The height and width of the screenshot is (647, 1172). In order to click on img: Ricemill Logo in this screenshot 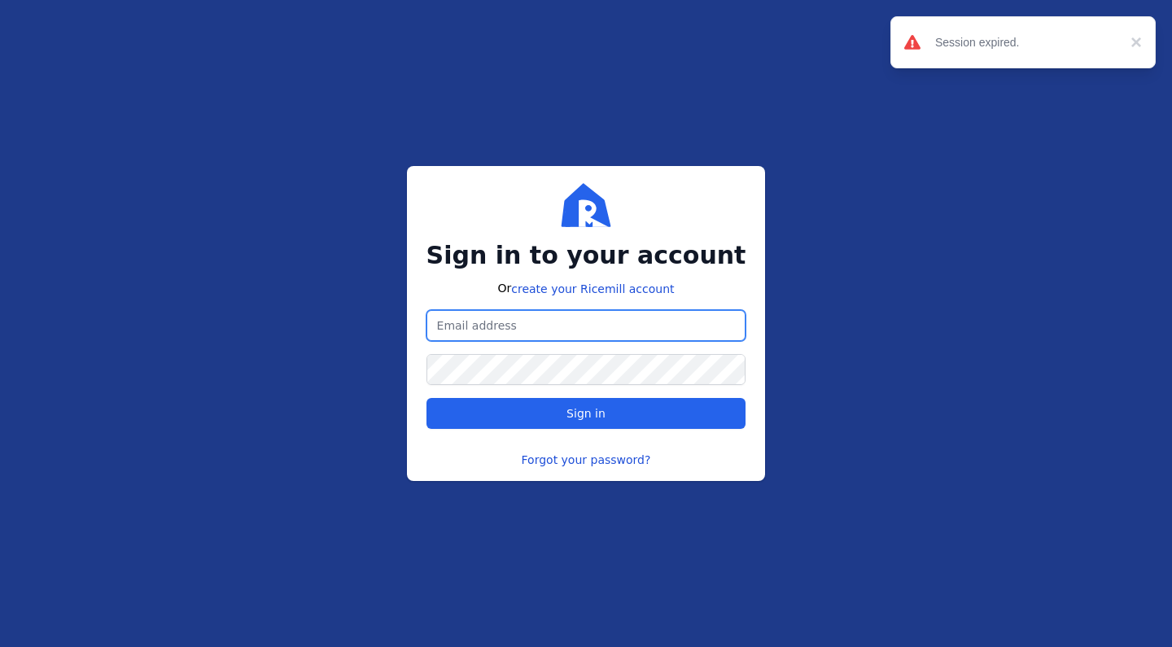, I will do `click(586, 205)`.